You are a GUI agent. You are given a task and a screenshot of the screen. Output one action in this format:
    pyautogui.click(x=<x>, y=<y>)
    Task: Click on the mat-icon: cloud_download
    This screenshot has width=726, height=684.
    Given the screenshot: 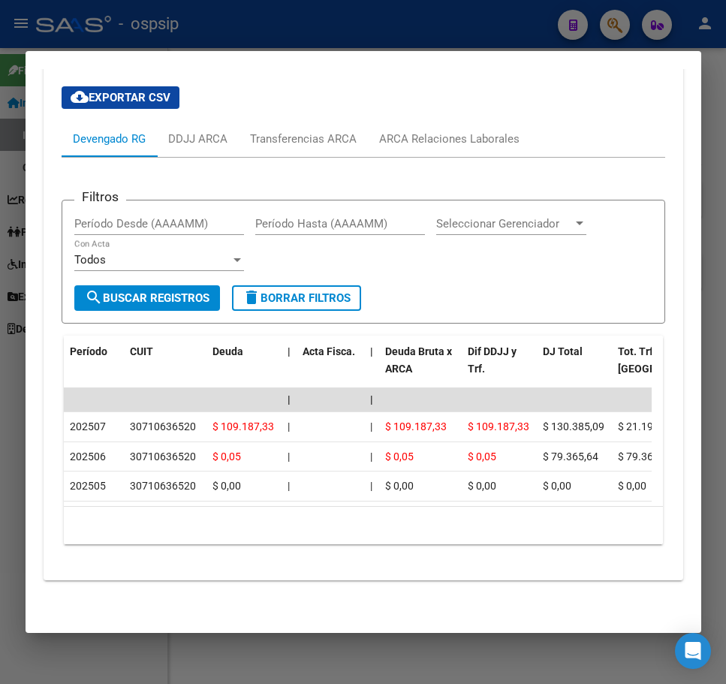 What is the action you would take?
    pyautogui.click(x=80, y=97)
    